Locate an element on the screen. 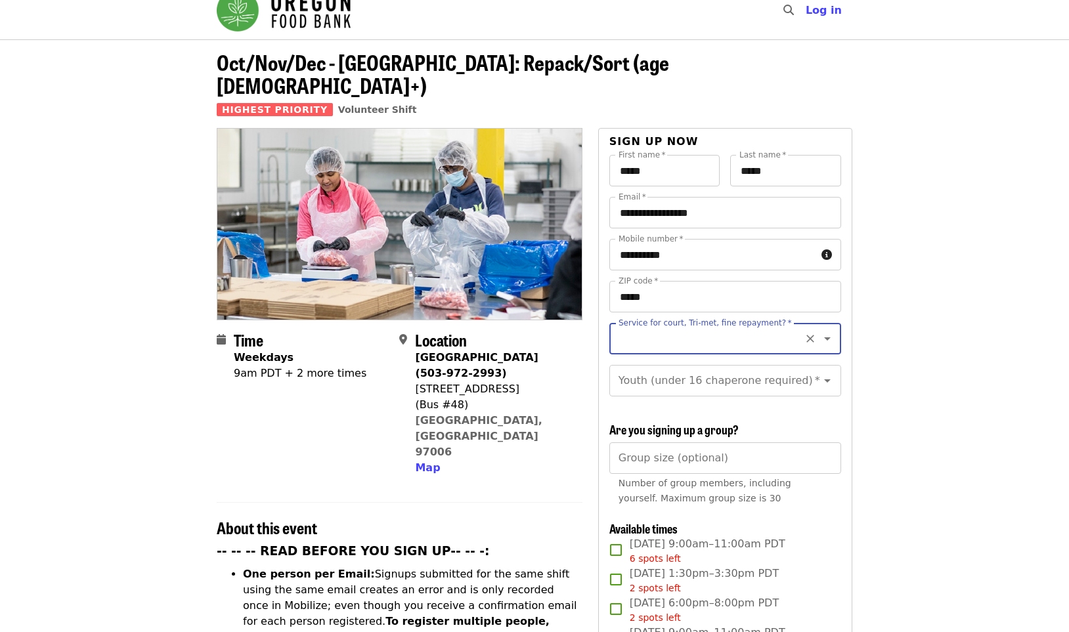 The image size is (1069, 632). span: Are you signing up a group? is located at coordinates (674, 429).